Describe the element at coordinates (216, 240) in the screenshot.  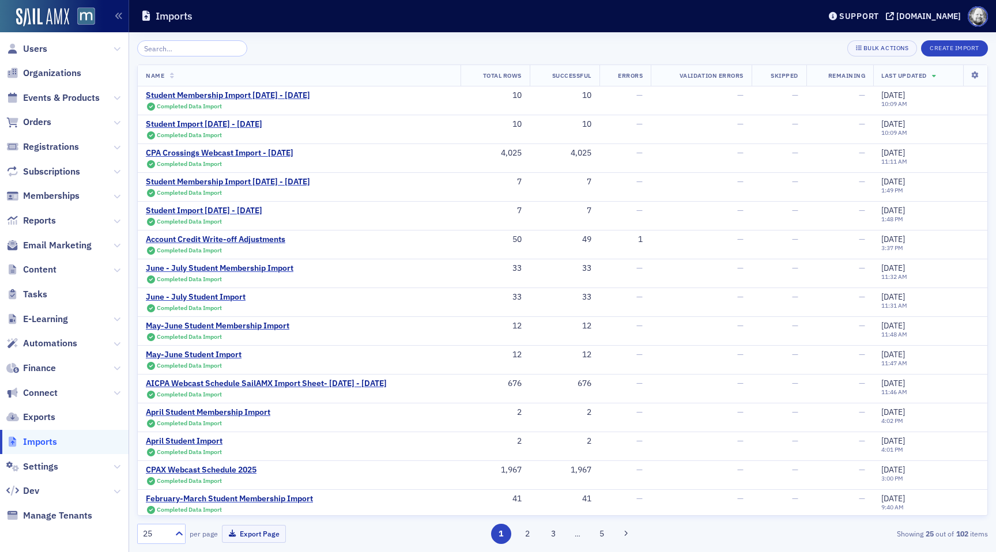
I see `div: Account Credit Write-off Adjustments` at that location.